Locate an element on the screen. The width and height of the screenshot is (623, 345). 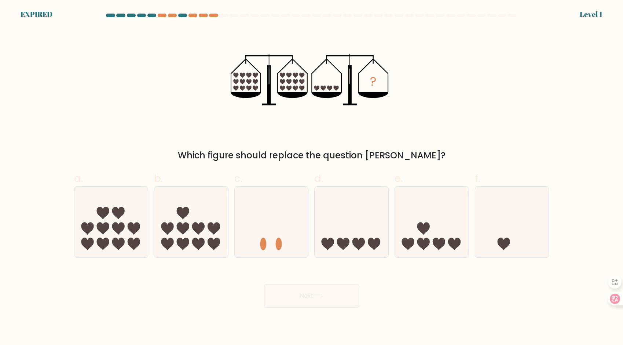
span: d. is located at coordinates (319, 178).